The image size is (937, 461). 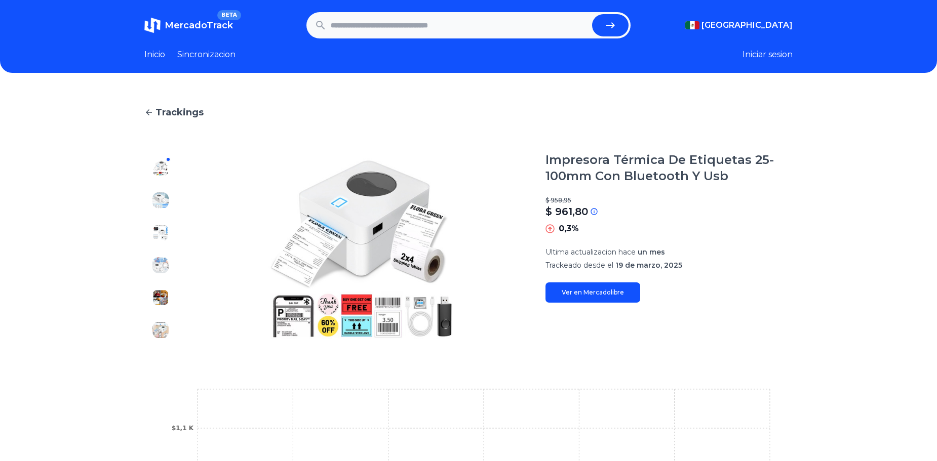 I want to click on a: MercadoTrackBETA, so click(x=188, y=25).